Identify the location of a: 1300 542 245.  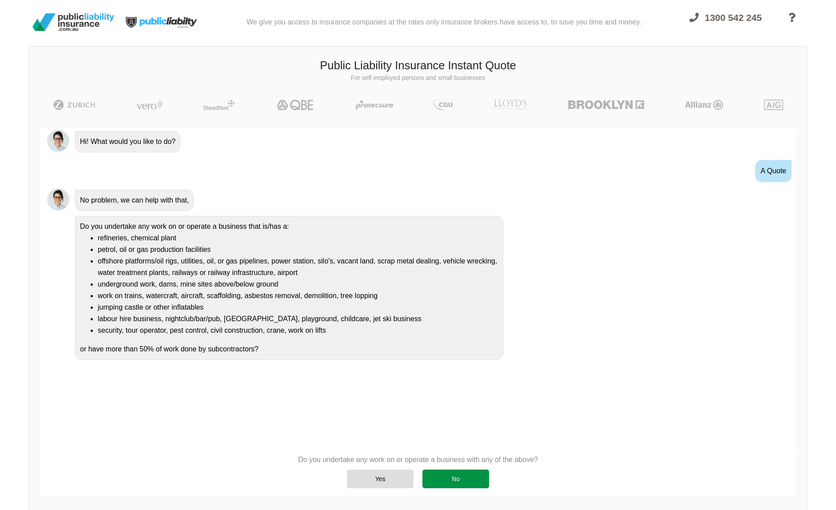
(725, 24).